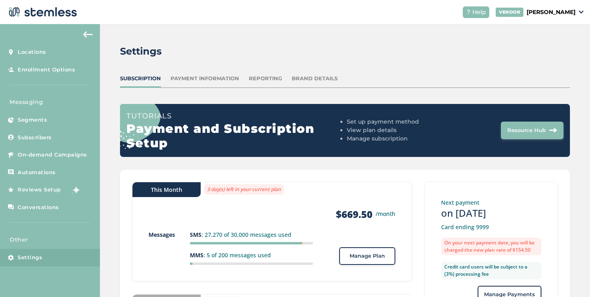 Image resolution: width=590 pixels, height=297 pixels. What do you see at coordinates (367, 256) in the screenshot?
I see `span: Manage Plan` at bounding box center [367, 256].